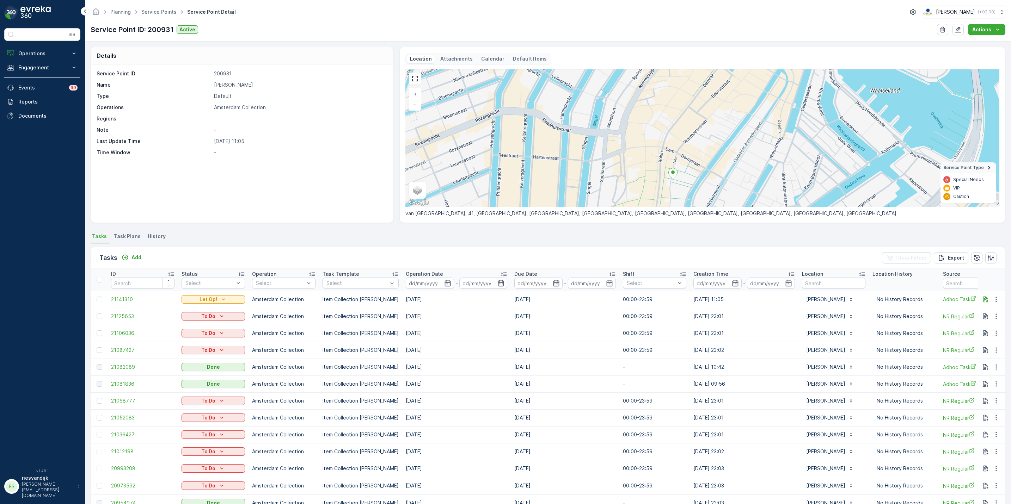  What do you see at coordinates (456, 59) in the screenshot?
I see `p: Attachments` at bounding box center [456, 59].